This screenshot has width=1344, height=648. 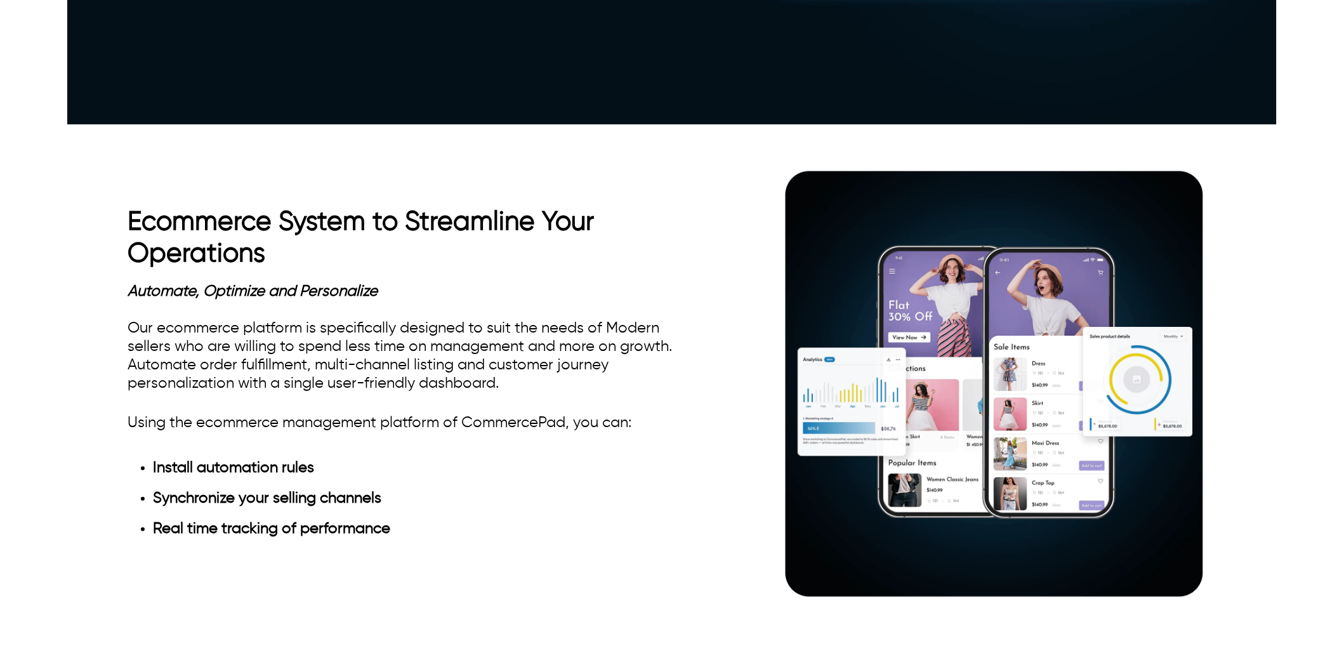 What do you see at coordinates (267, 498) in the screenshot?
I see `span: Synchronize your selling channels` at bounding box center [267, 498].